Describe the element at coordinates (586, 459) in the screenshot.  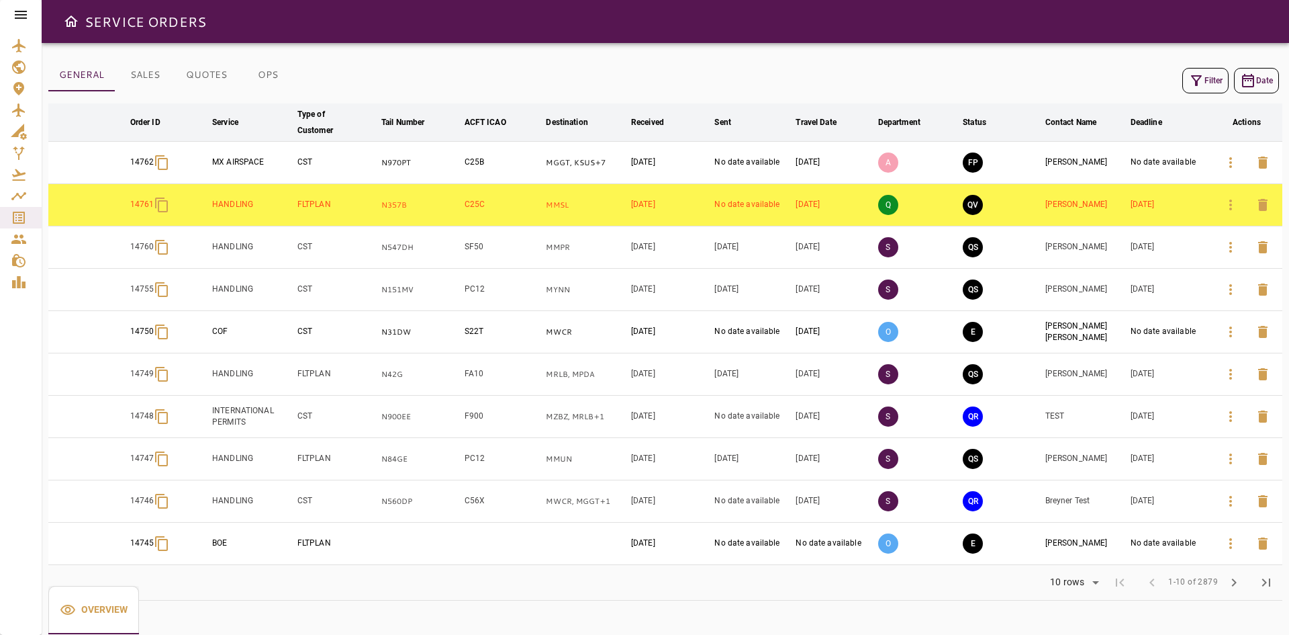
I see `p: MMUN` at that location.